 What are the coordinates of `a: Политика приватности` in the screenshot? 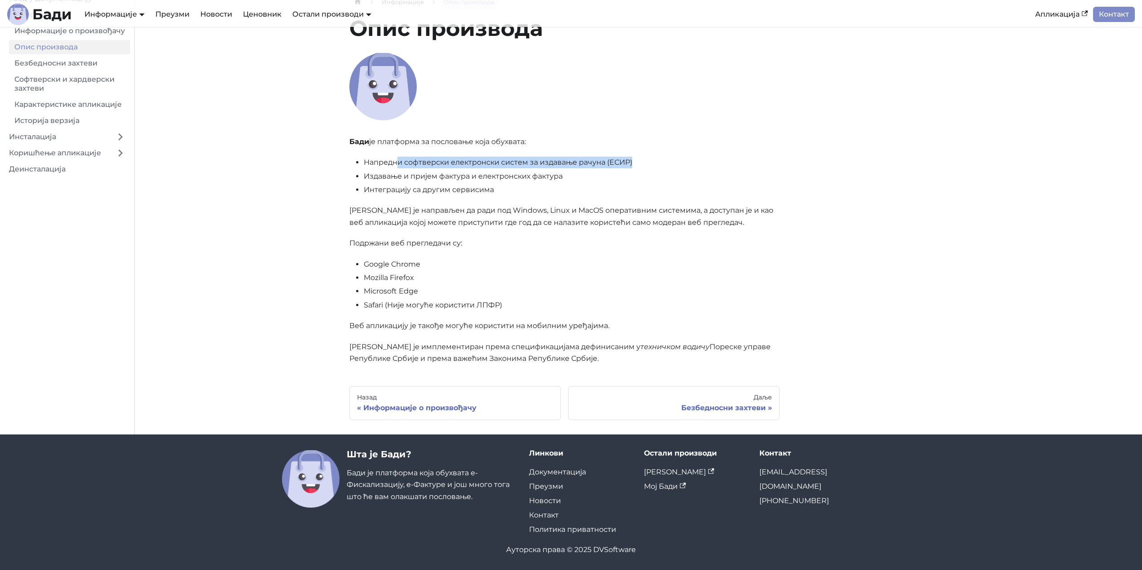 It's located at (573, 529).